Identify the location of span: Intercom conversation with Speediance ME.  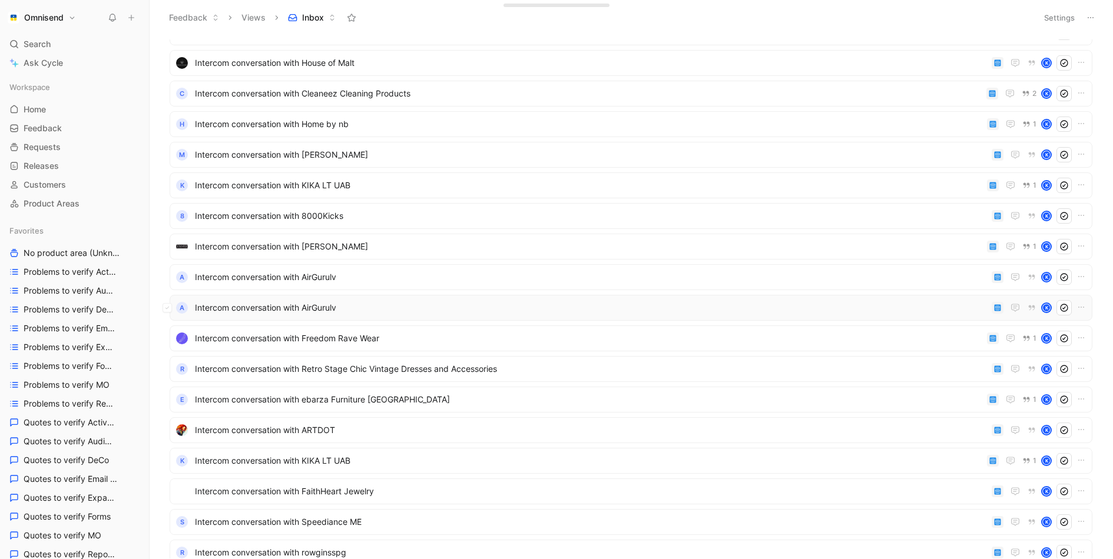
(591, 522).